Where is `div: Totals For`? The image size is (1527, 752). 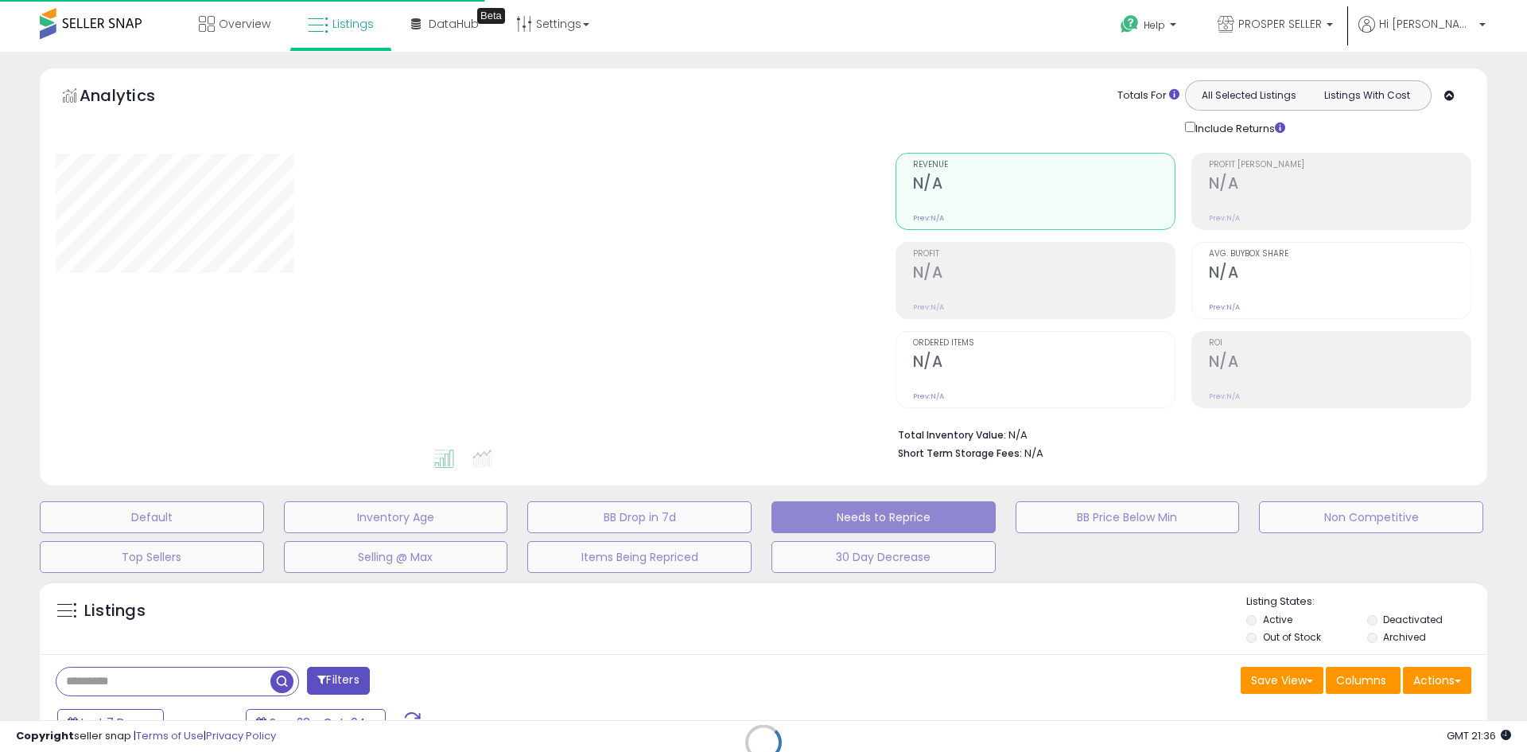 div: Totals For is located at coordinates (1148, 95).